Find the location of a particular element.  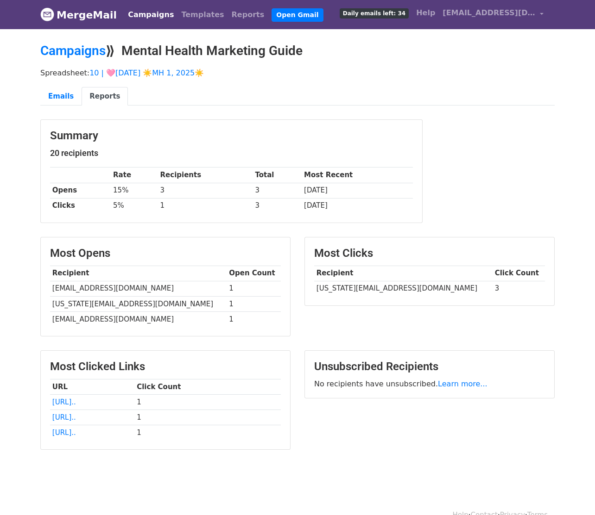

h3: Most Clicked Links is located at coordinates (165, 367).